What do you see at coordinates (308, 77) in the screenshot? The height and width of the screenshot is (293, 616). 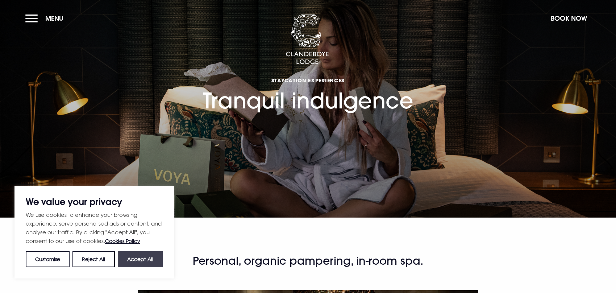 I see `h1: Tranquil indulgence` at bounding box center [308, 77].